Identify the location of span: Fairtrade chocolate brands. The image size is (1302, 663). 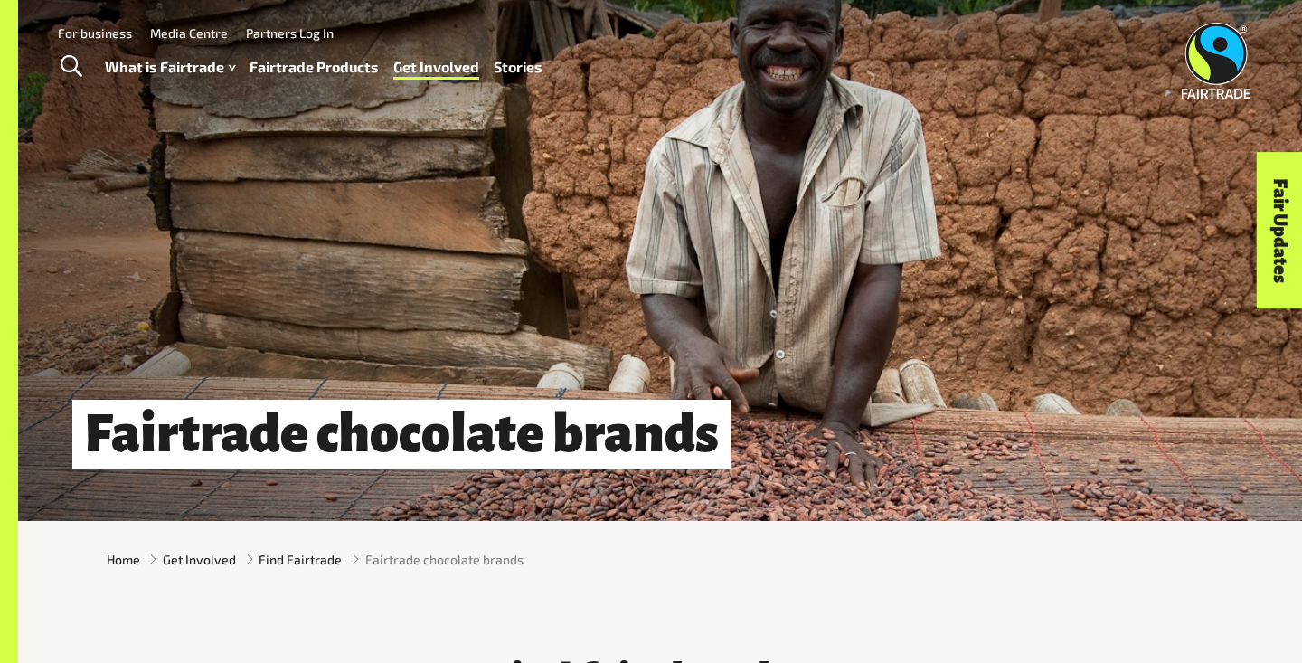
(444, 559).